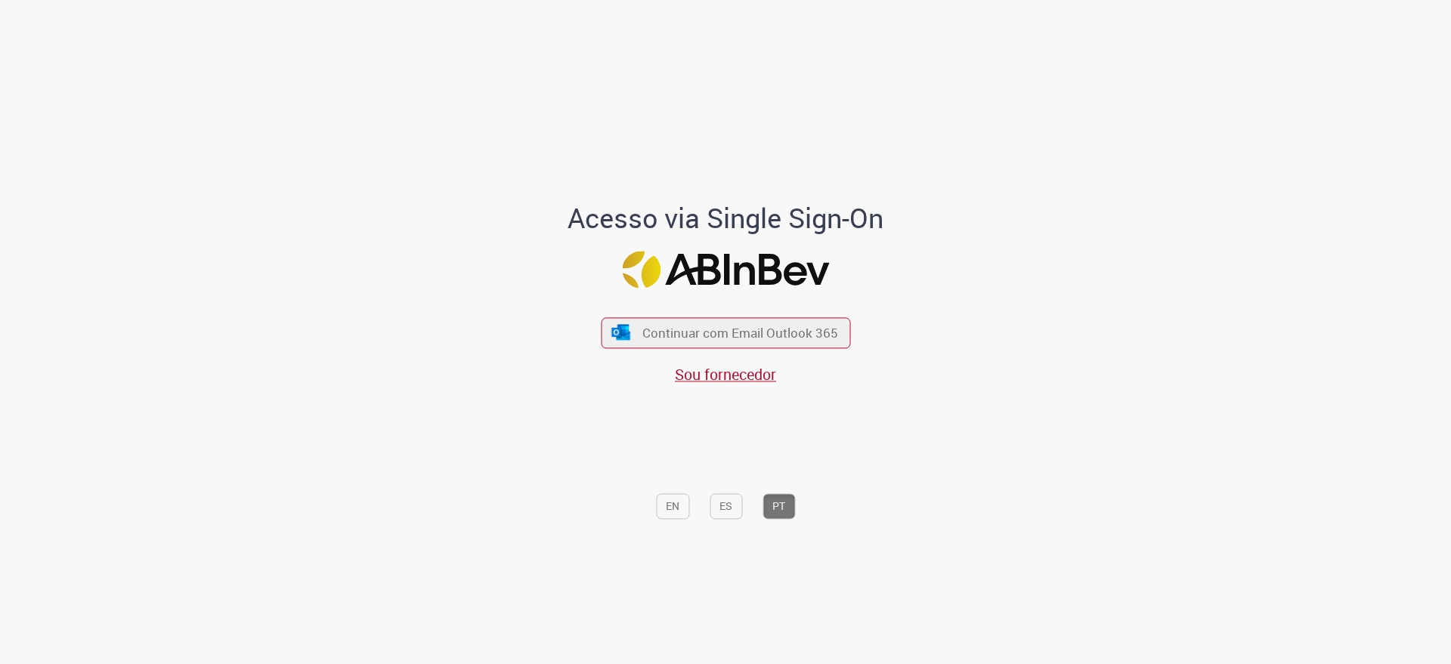  What do you see at coordinates (621, 332) in the screenshot?
I see `img: ícone Azure/Microsoft 360` at bounding box center [621, 332].